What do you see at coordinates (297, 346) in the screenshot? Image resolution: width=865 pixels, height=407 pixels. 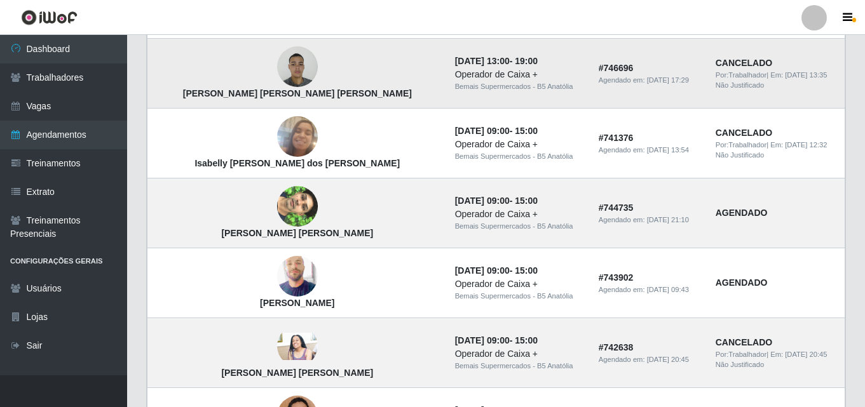 I see `img: Luana Martins Félix` at bounding box center [297, 346].